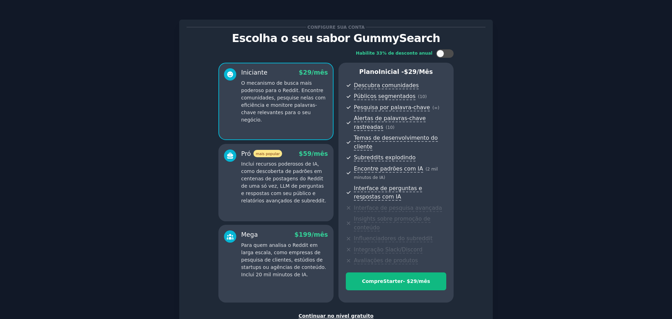 The height and width of the screenshot is (319, 672). I want to click on font: Para quem analisa o Reddit em larga escala, como empresas de pesquisa de clientes, estúdios de st..., so click(283, 260).